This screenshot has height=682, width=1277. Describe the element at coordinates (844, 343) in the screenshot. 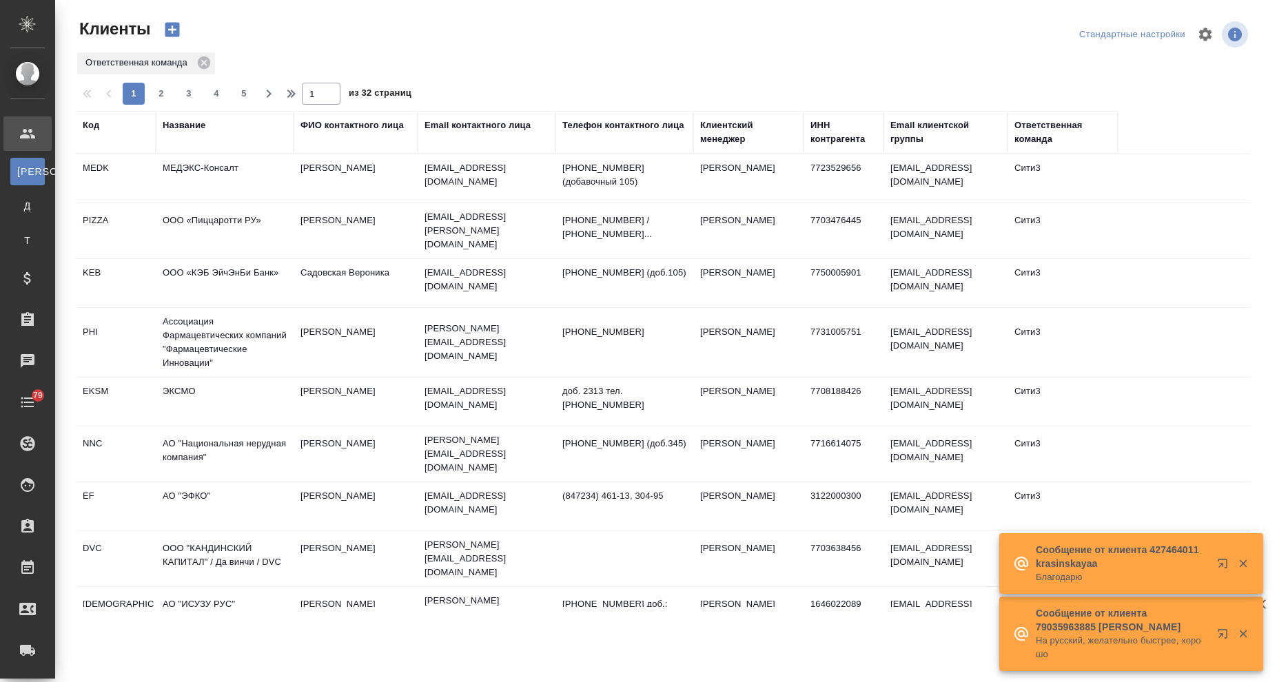

I see `td: 7731005751` at that location.